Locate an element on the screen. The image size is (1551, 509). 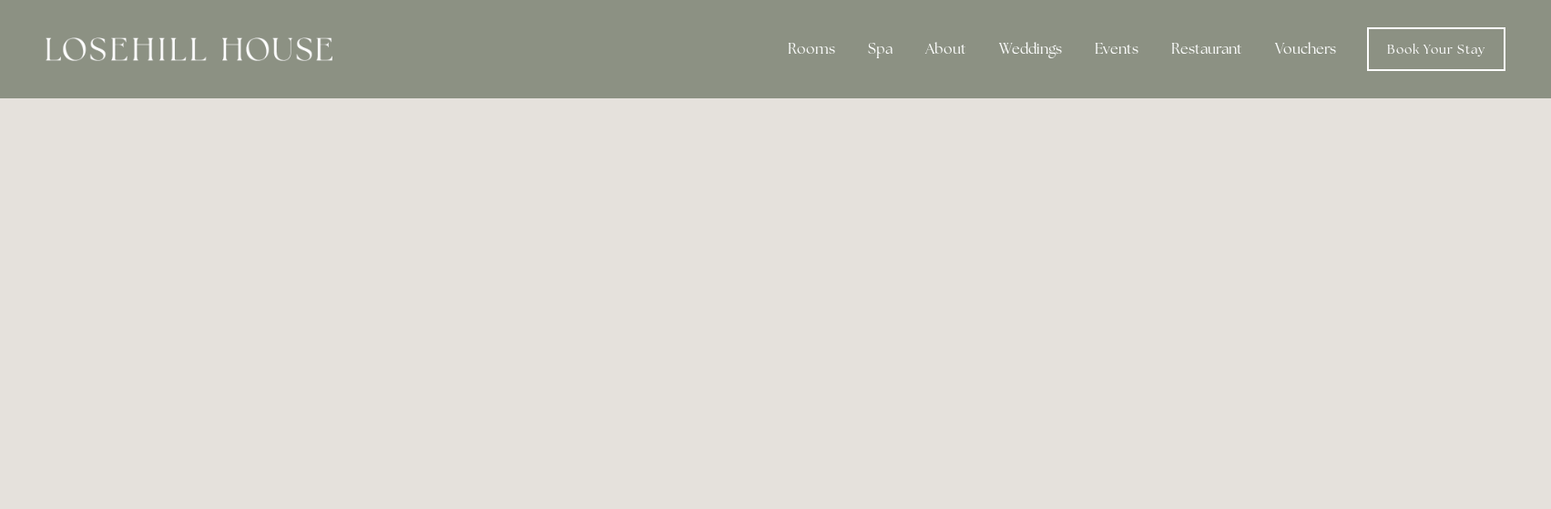
div: Events is located at coordinates (1116, 49).